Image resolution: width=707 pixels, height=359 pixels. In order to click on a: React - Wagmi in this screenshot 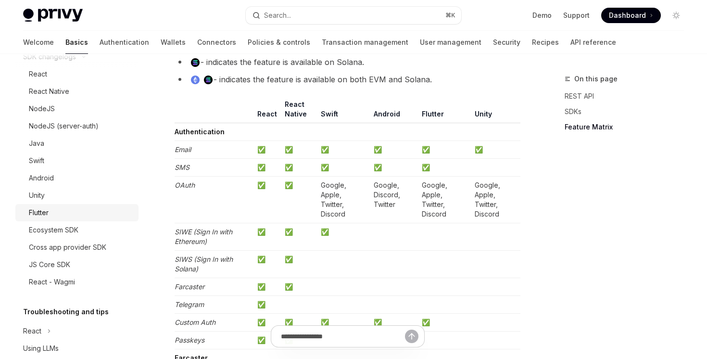, I will do `click(77, 282)`.